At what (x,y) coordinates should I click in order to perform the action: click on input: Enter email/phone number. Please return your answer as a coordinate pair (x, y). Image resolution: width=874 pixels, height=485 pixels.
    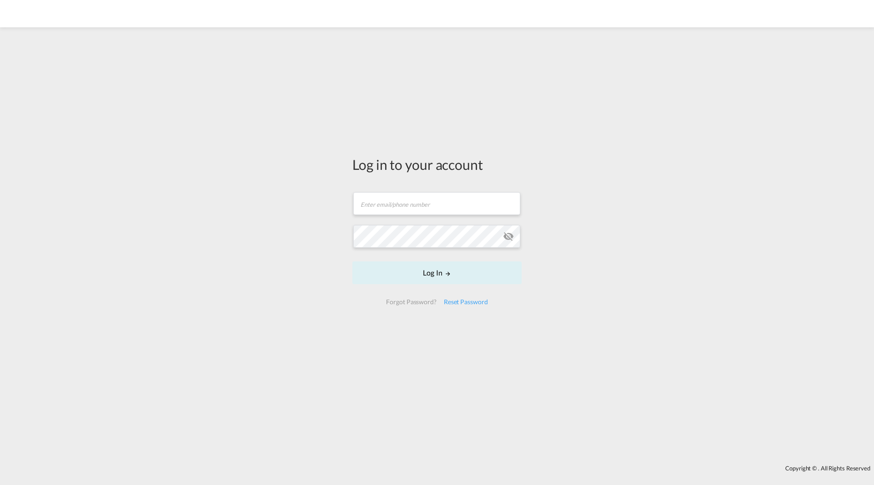
    Looking at the image, I should click on (436, 203).